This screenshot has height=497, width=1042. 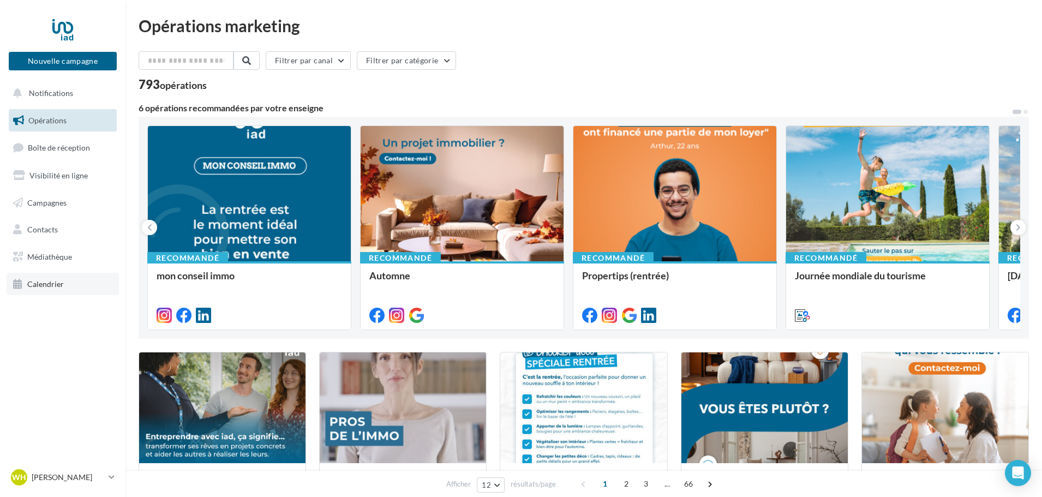 I want to click on span: Opérations, so click(x=47, y=120).